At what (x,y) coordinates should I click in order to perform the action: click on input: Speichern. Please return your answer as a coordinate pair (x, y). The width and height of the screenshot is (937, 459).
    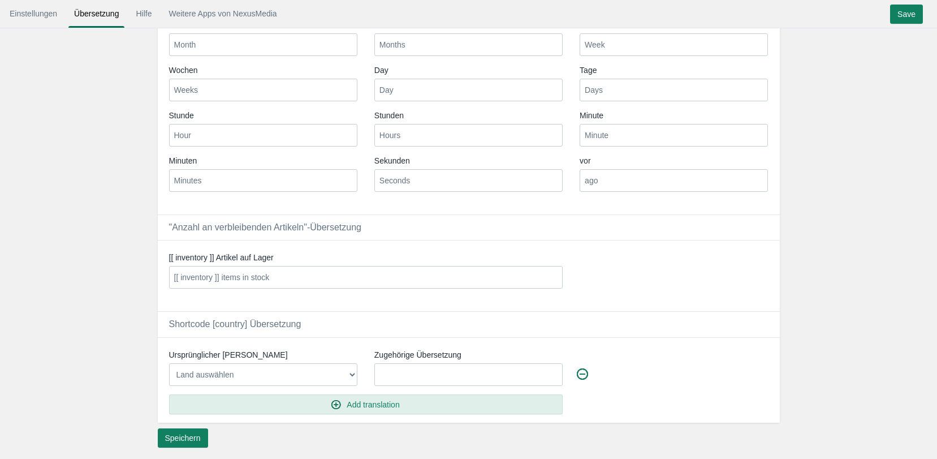
    Looking at the image, I should click on (183, 438).